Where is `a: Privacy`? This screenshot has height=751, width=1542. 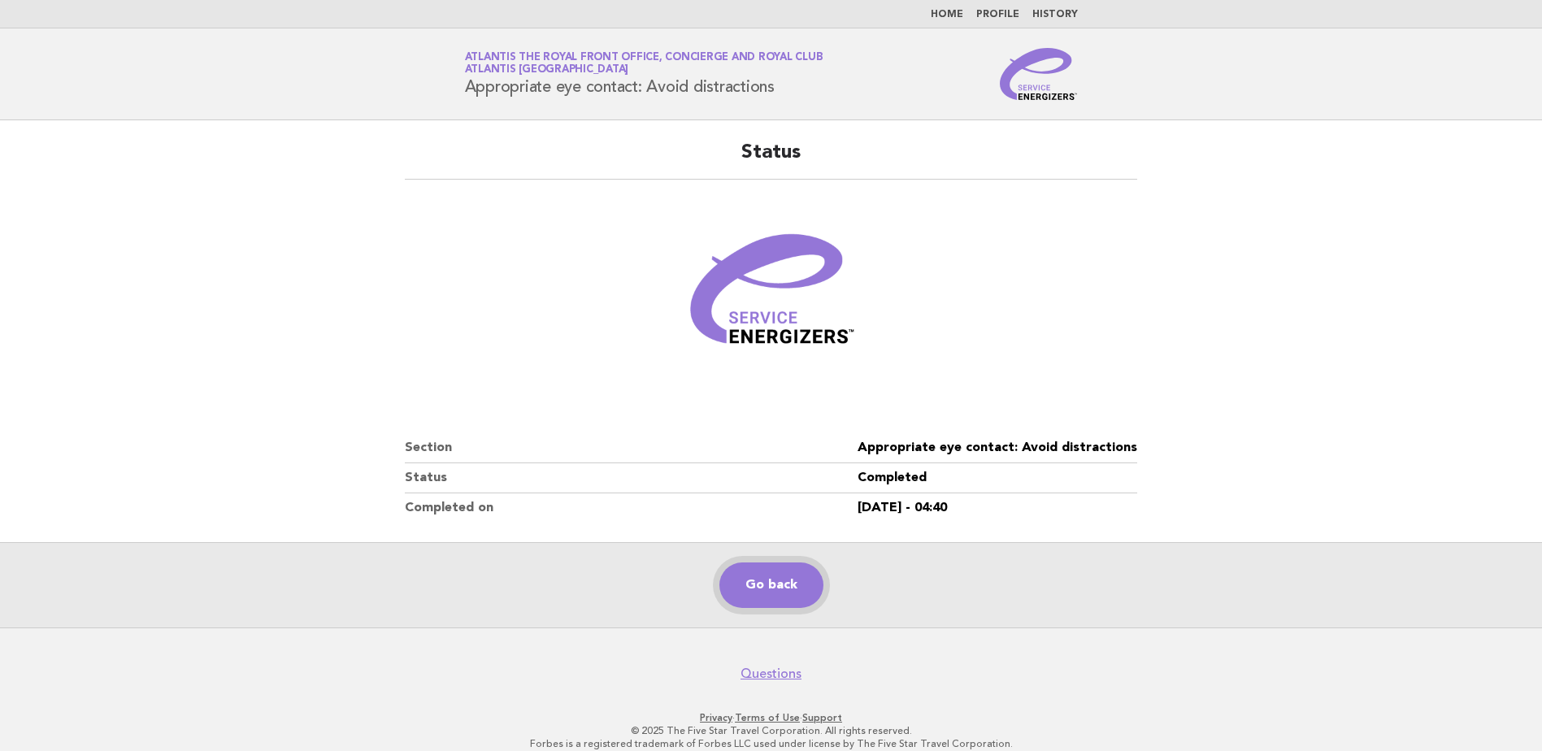 a: Privacy is located at coordinates (716, 718).